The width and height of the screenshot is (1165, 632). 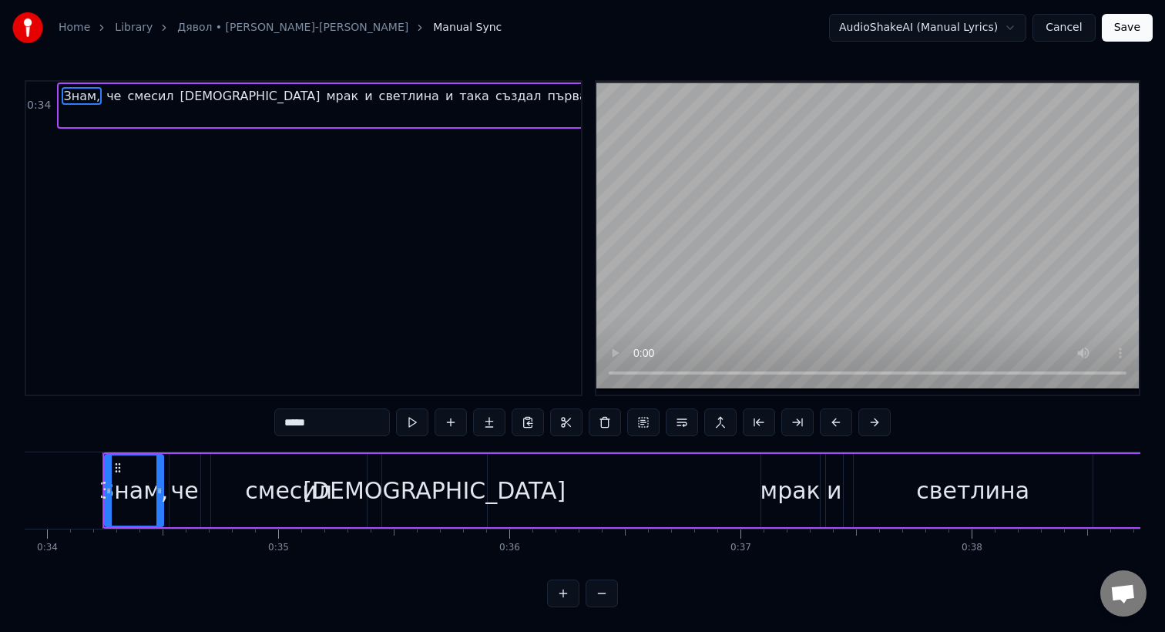 What do you see at coordinates (28, 28) in the screenshot?
I see `img: youka` at bounding box center [28, 28].